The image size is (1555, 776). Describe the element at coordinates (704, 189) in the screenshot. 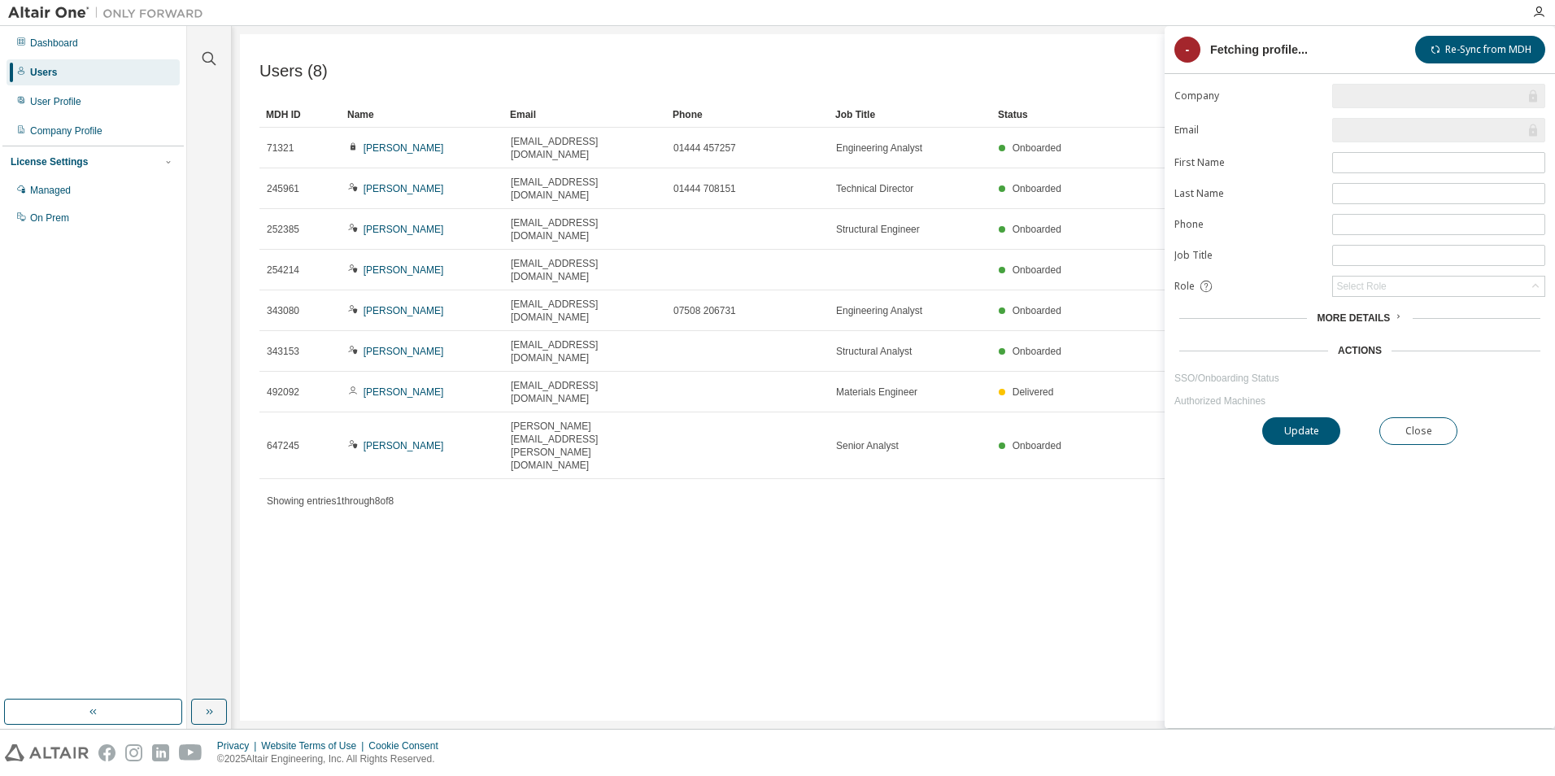

I see `span: 01444 708151` at that location.